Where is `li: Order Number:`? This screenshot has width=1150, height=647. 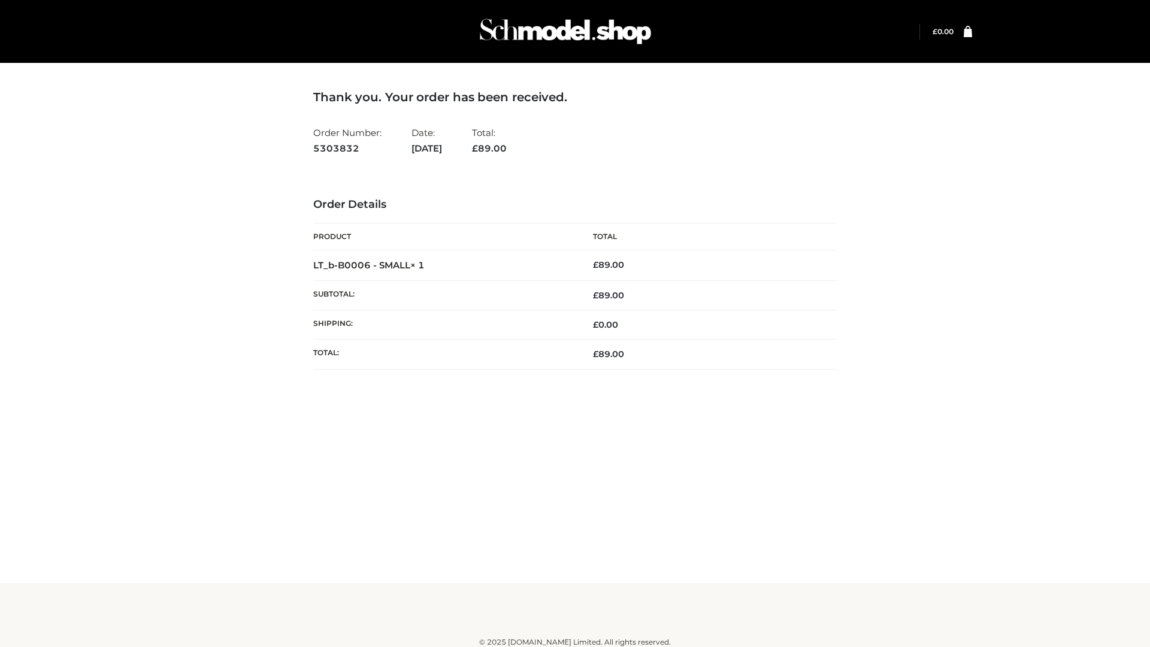 li: Order Number: is located at coordinates (347, 140).